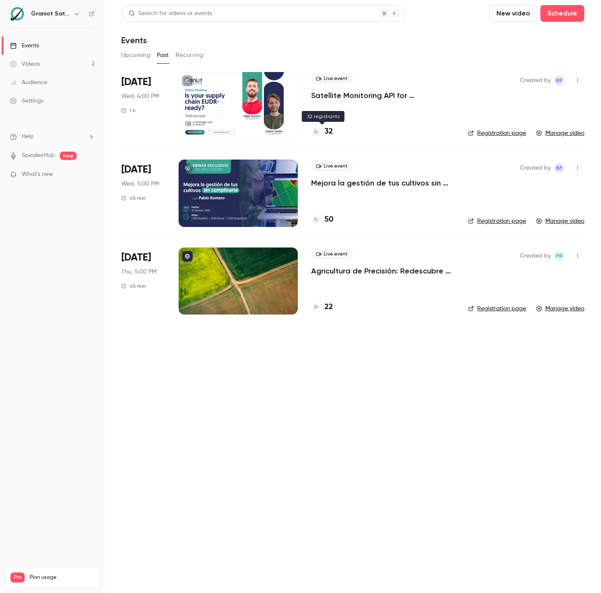 The width and height of the screenshot is (601, 593). What do you see at coordinates (383, 95) in the screenshot?
I see `p: Satellite Monitoring API for Deforestation Verification – EUDR Supply Chains` at bounding box center [383, 95].